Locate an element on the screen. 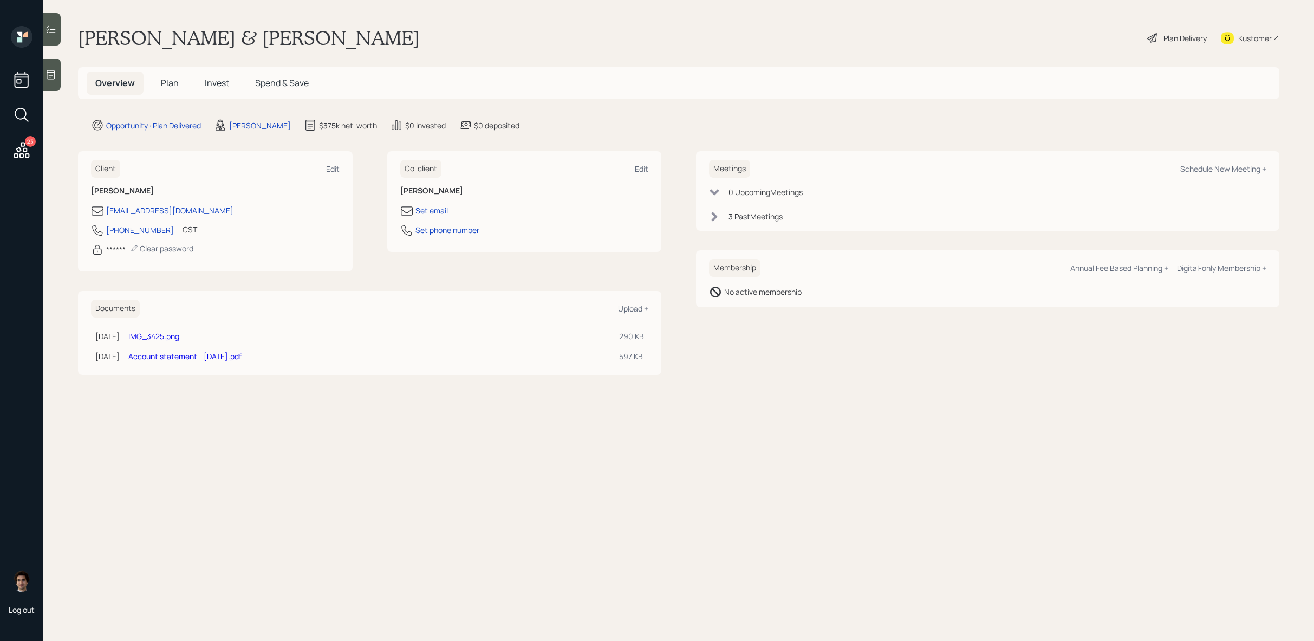 The height and width of the screenshot is (641, 1314). div: 290 KB is located at coordinates (632, 336).